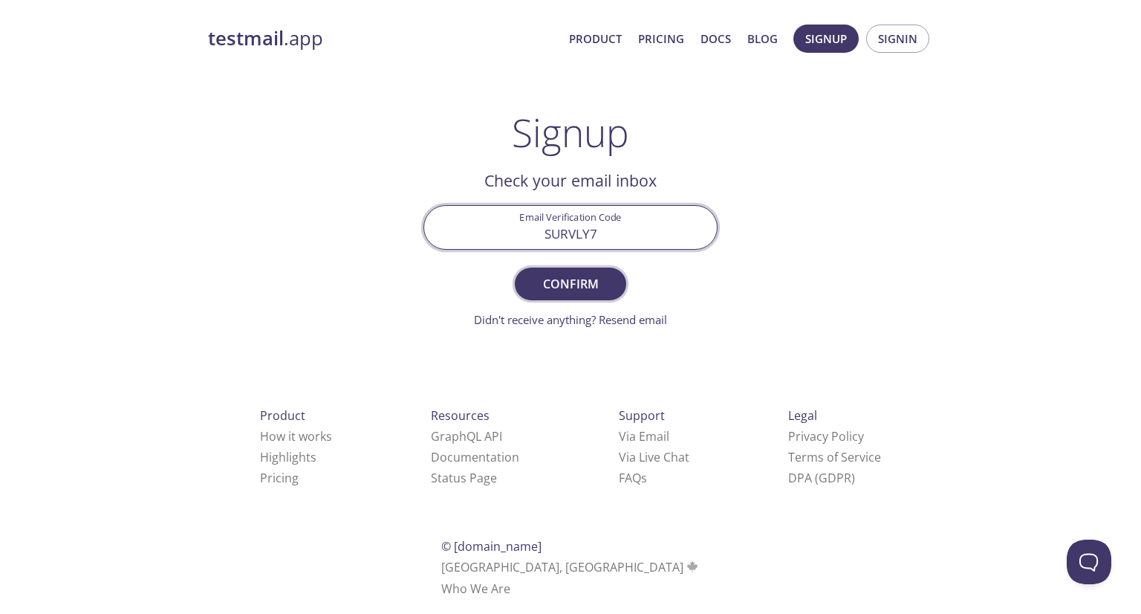  Describe the element at coordinates (715, 39) in the screenshot. I see `a: Docs` at that location.